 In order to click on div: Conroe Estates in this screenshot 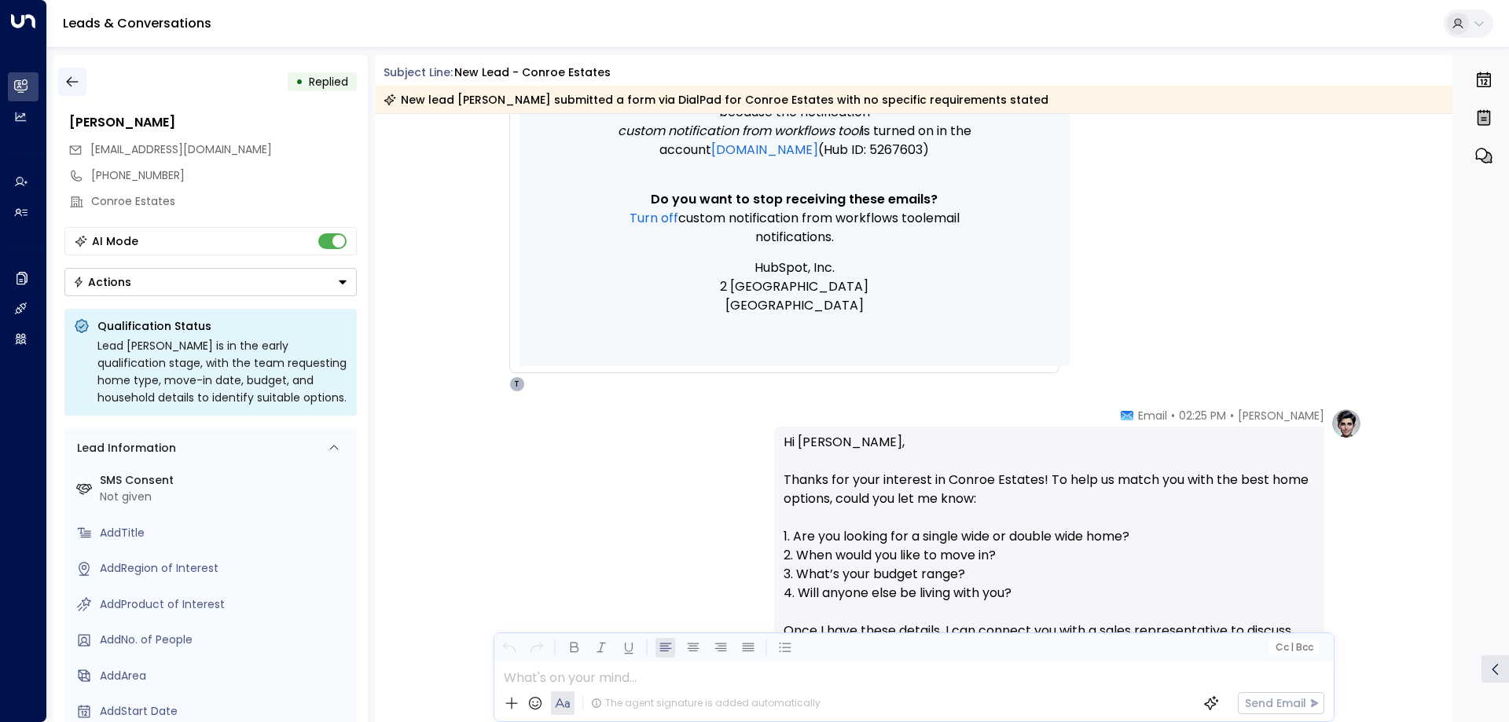, I will do `click(224, 201)`.